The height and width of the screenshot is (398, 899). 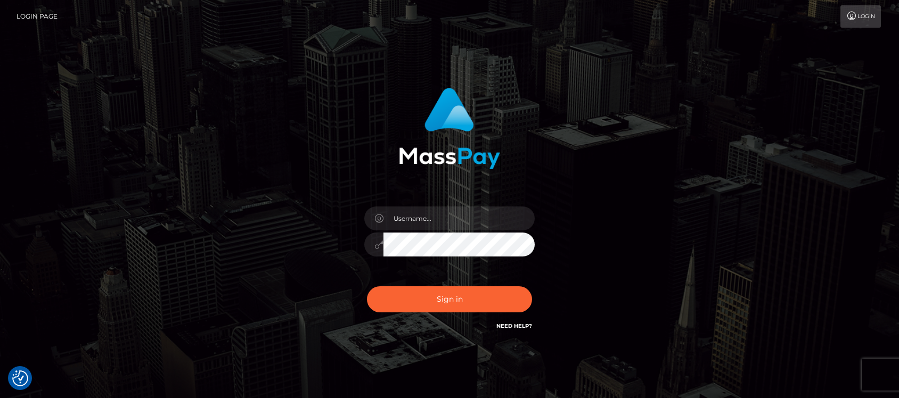 What do you see at coordinates (449, 299) in the screenshot?
I see `button: Sign in` at bounding box center [449, 299].